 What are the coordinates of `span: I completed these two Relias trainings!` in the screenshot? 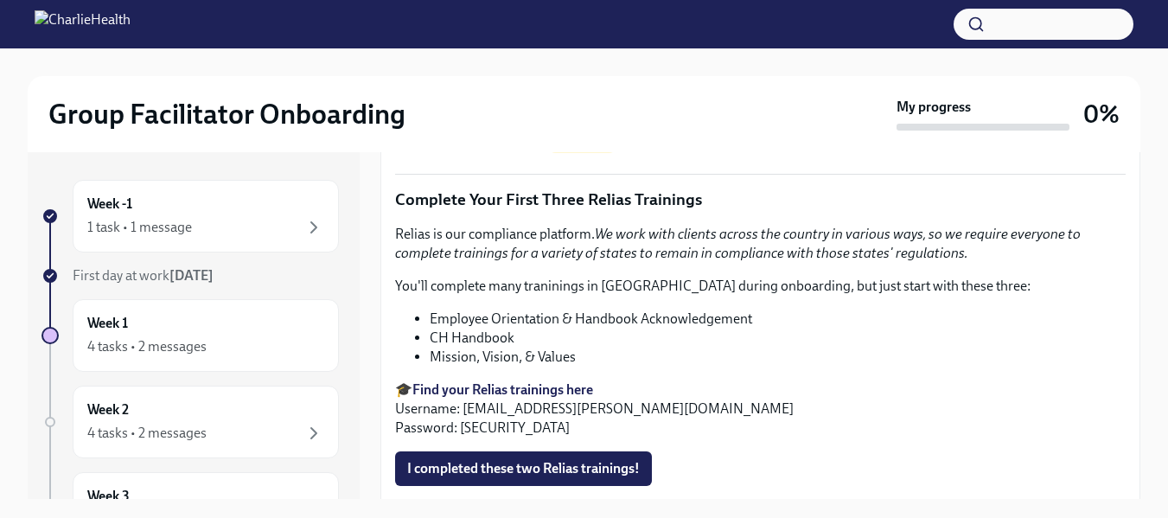 It's located at (523, 469).